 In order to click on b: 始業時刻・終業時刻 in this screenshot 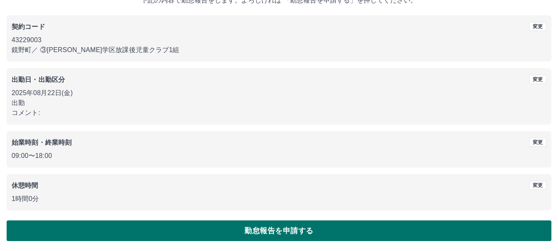, I will do `click(41, 142)`.